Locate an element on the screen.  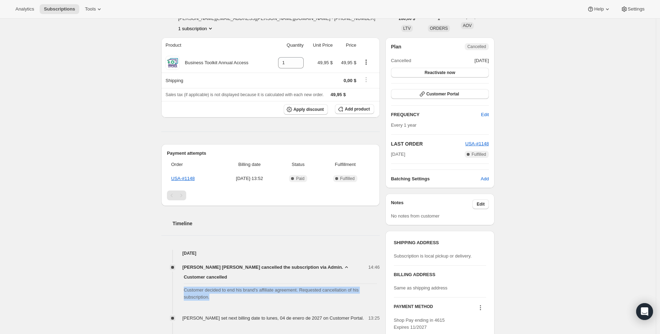
span: Shop Pay ending in 4615 Expires 11/2027 is located at coordinates (419, 323).